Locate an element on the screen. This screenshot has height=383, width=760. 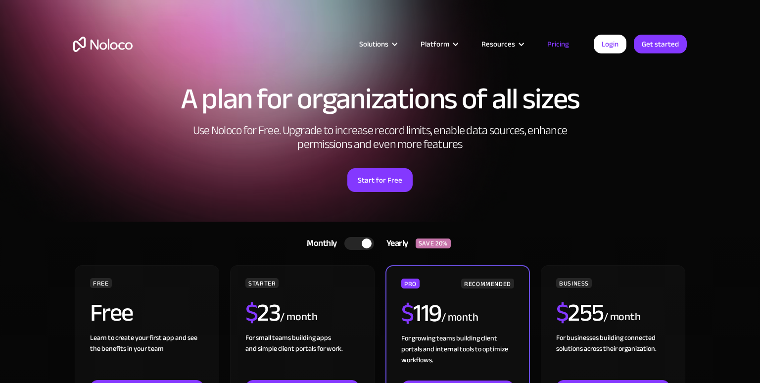
div: For businesses building connected solutions across their organization. ‍ is located at coordinates (613, 356).